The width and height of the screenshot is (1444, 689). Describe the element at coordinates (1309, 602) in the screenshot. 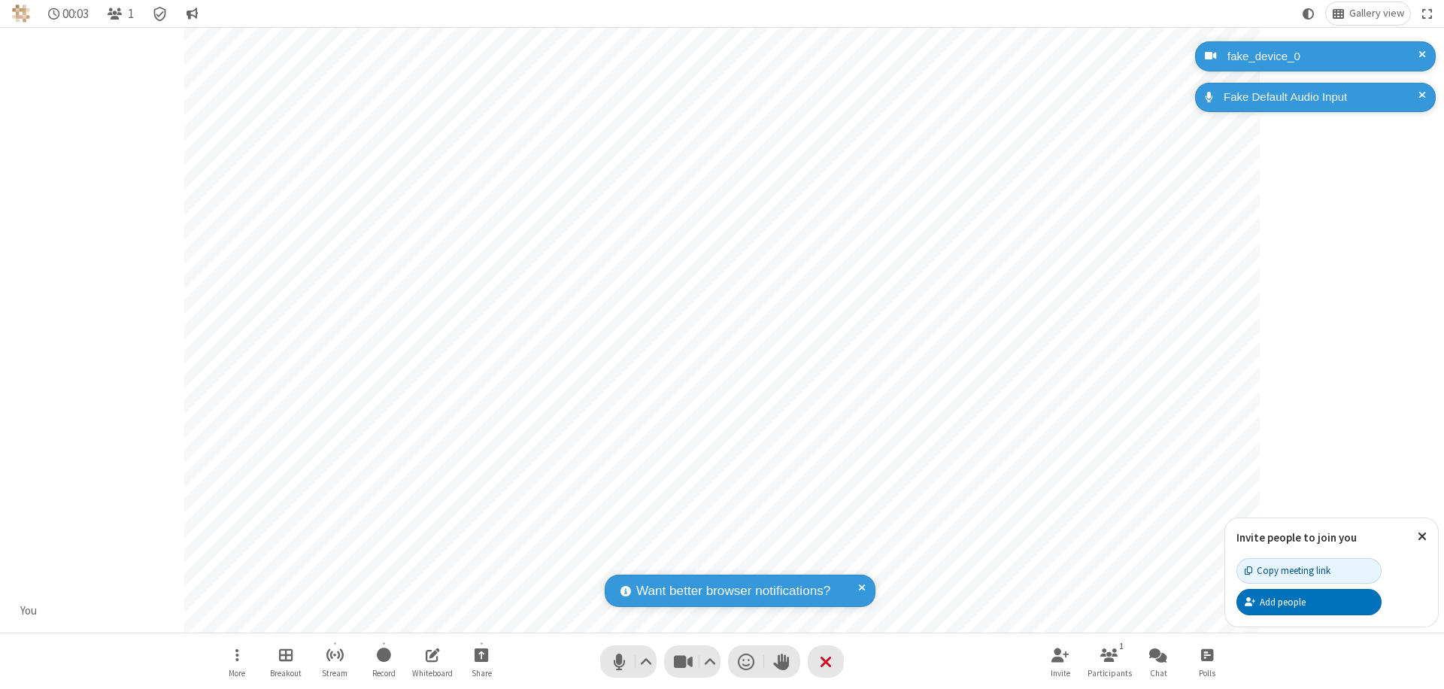

I see `button: Add people` at that location.